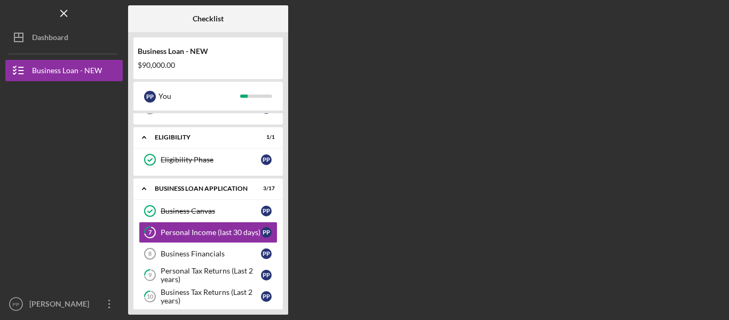  Describe the element at coordinates (211, 232) in the screenshot. I see `div: Personal Income (last 30 days)` at that location.